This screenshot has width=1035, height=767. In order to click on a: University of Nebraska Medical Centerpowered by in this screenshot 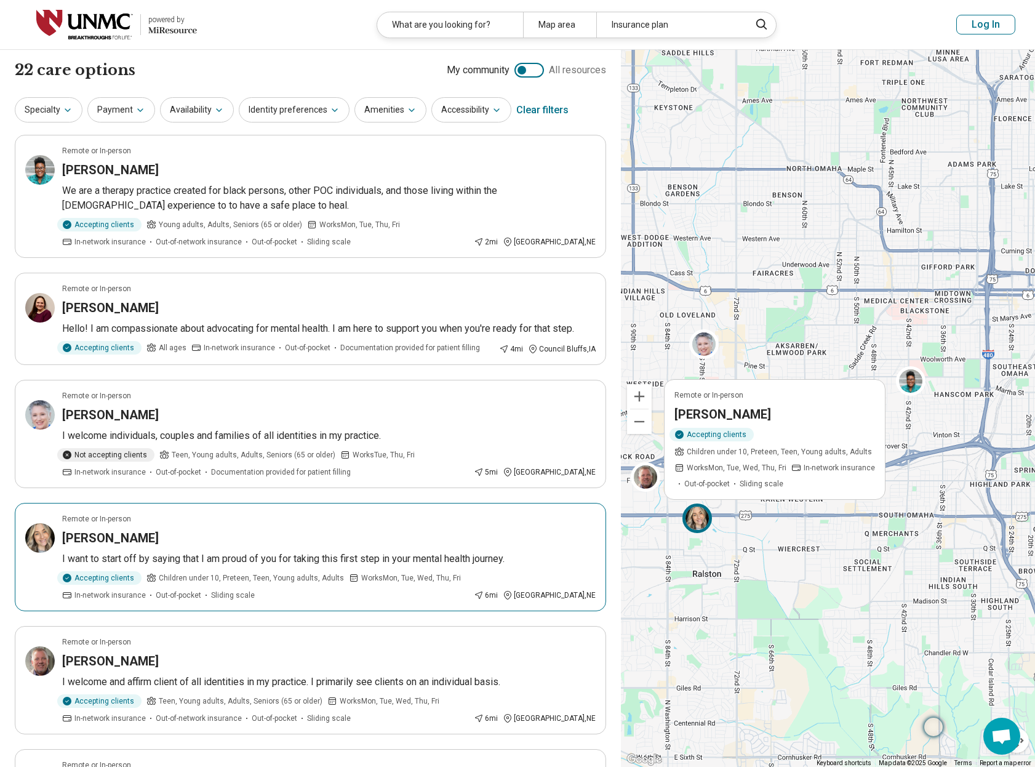, I will do `click(108, 25)`.